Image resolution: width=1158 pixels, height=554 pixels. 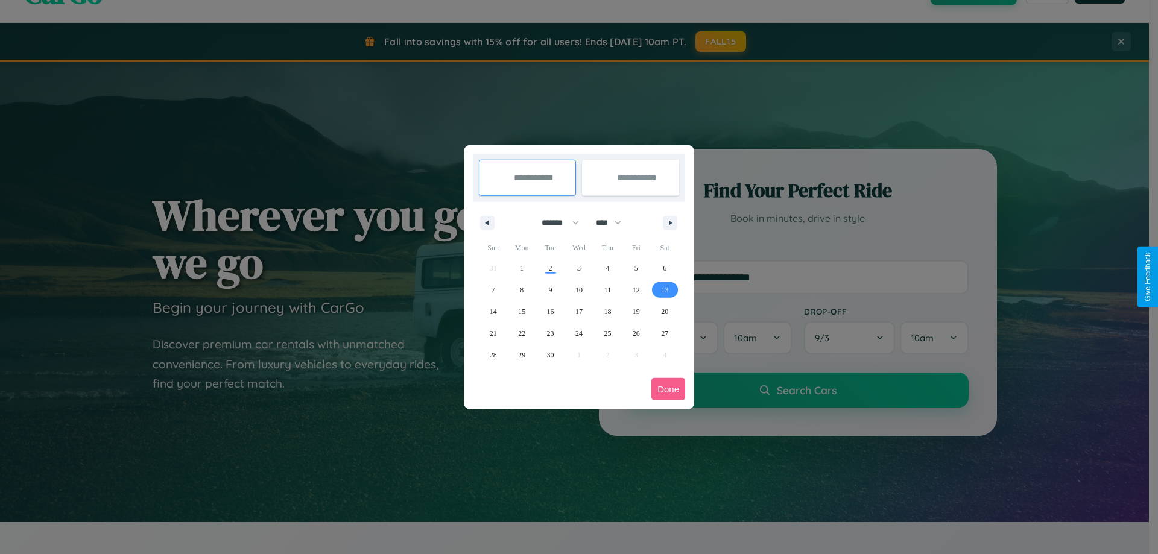 I want to click on button: 26, so click(x=636, y=333).